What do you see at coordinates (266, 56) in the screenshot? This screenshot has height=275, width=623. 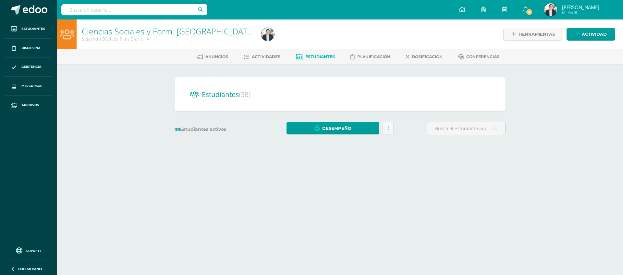 I see `span: Actividades` at bounding box center [266, 56].